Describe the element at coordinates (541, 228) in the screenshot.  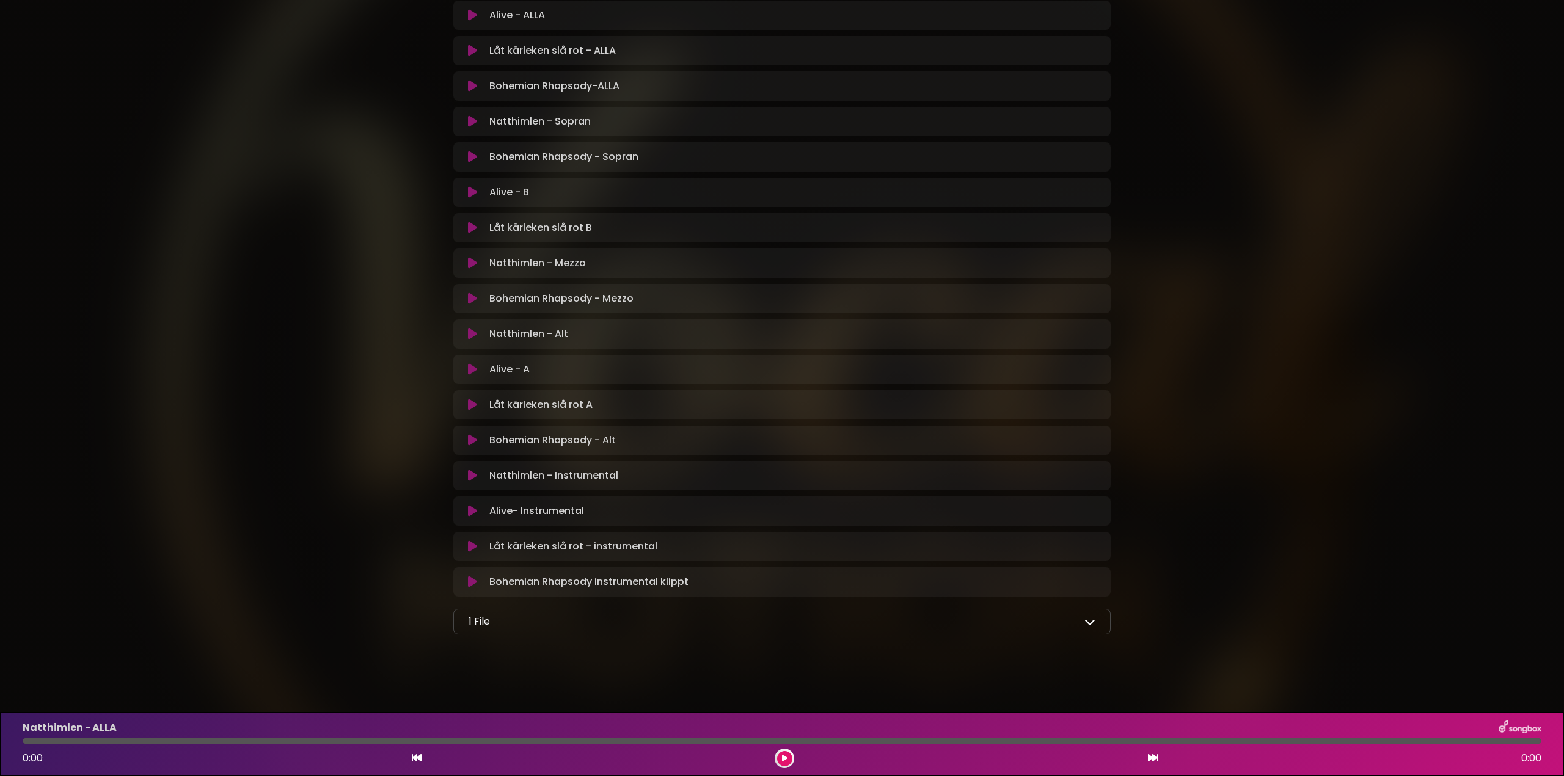
I see `p: Låt kärleken slå rot B` at that location.